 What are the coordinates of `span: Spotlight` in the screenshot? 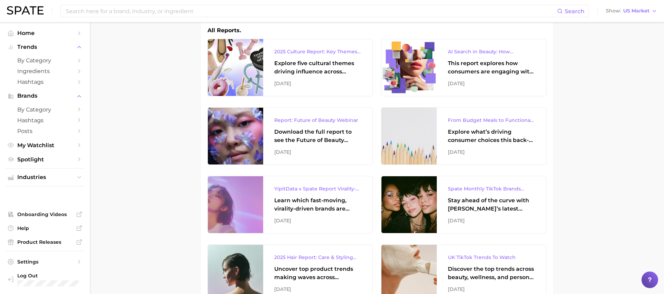 It's located at (45, 159).